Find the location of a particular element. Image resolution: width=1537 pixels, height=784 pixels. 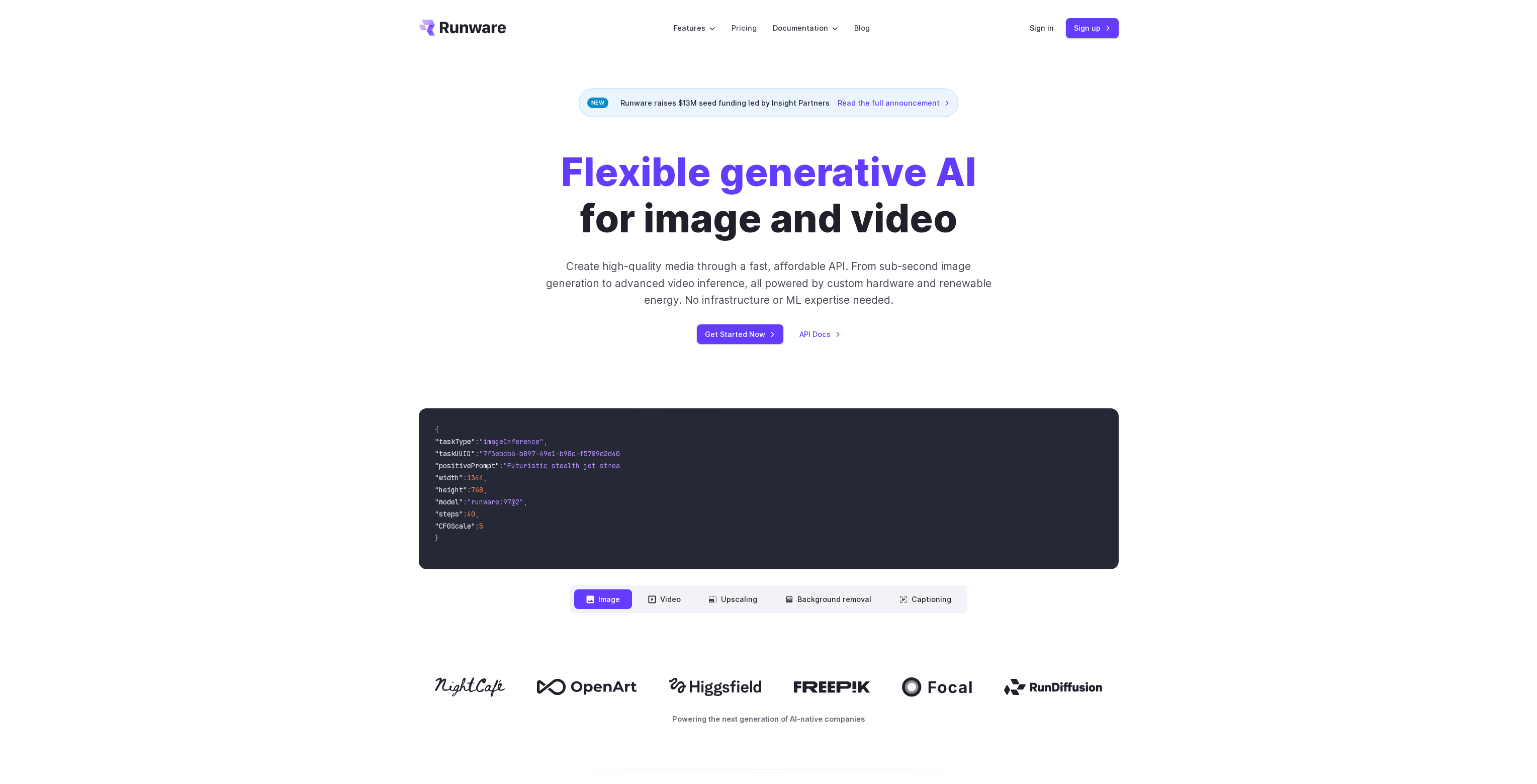

a: Get Started Now is located at coordinates (741, 334).